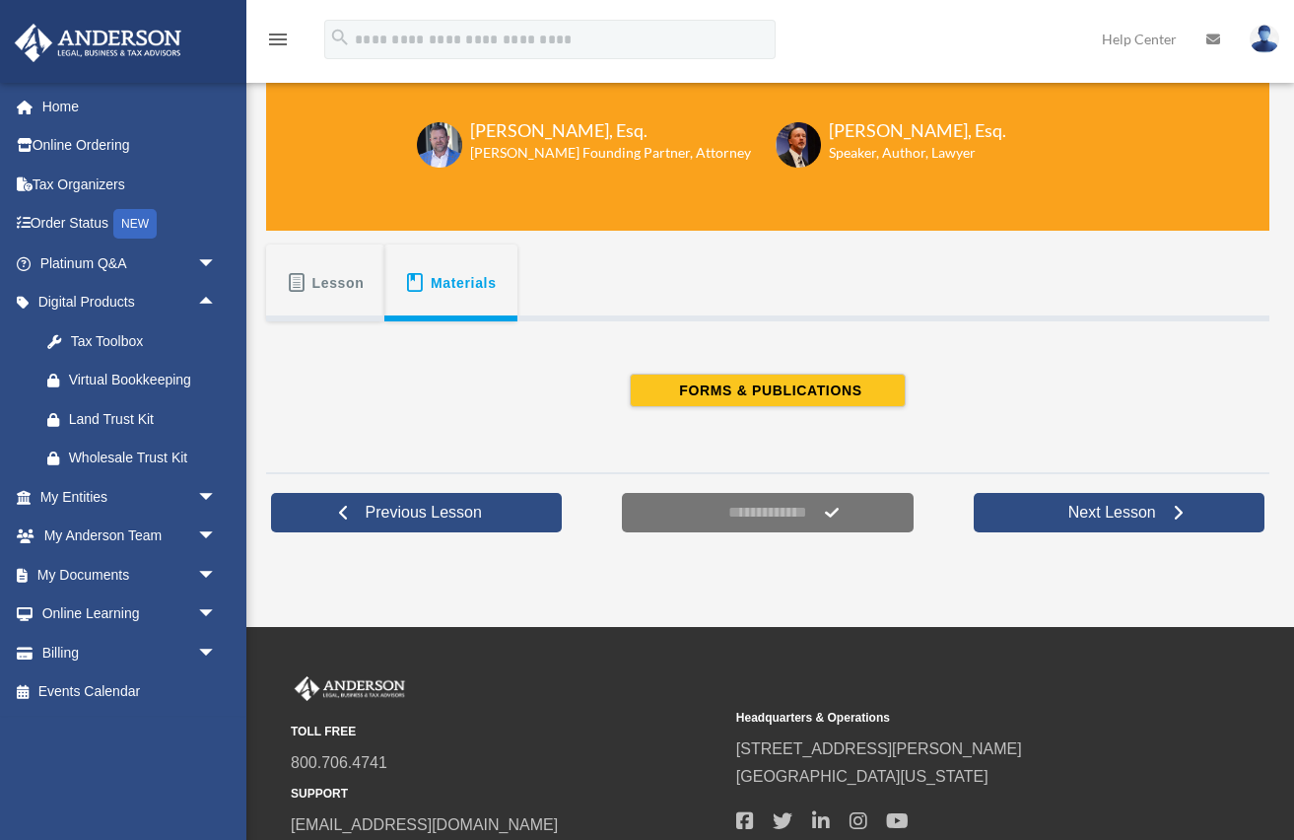 This screenshot has height=840, width=1294. I want to click on h6: Speaker, Author, Lawyer, so click(905, 153).